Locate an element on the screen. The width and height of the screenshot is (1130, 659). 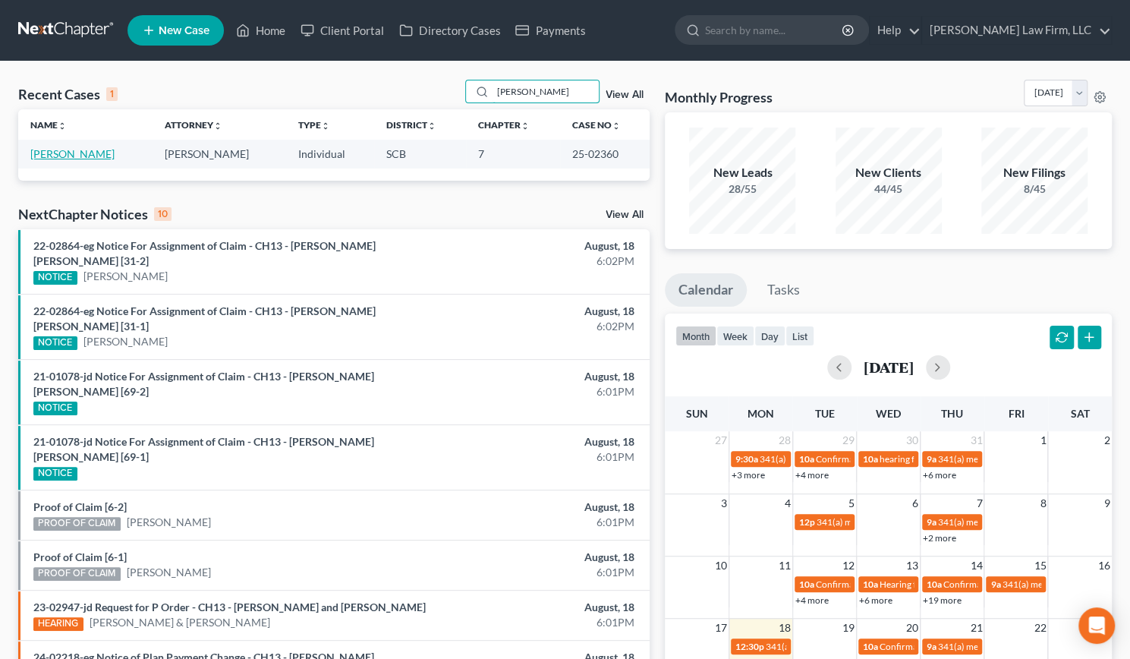
div: HEARING is located at coordinates (58, 624).